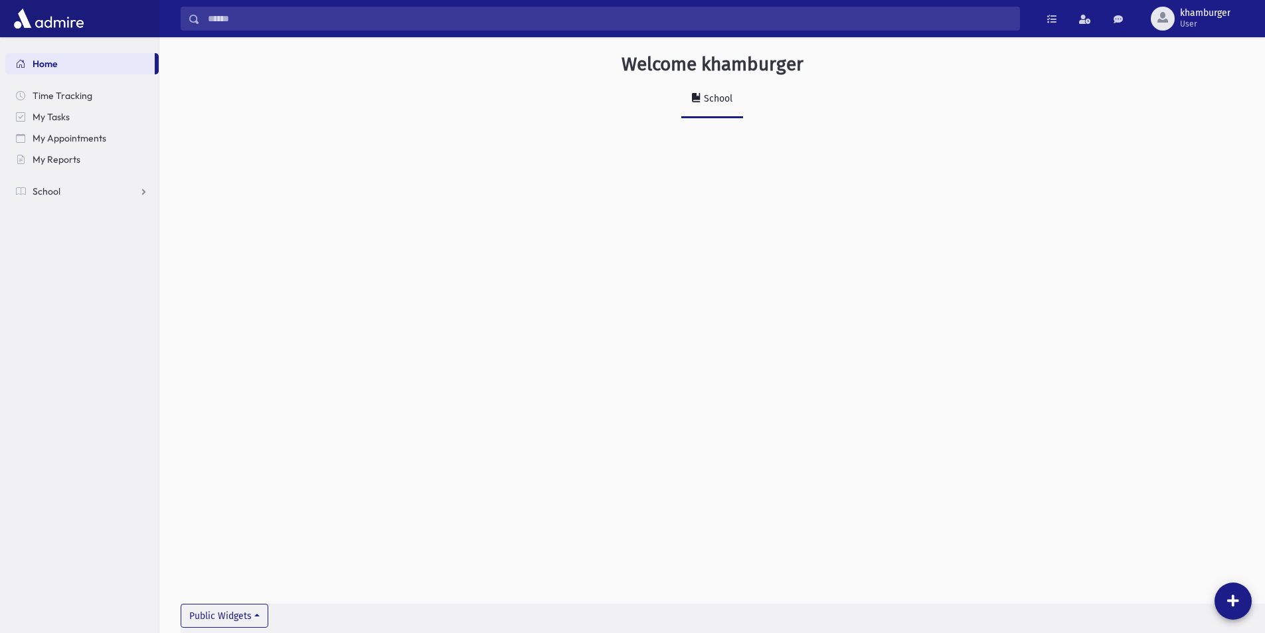 The image size is (1265, 633). I want to click on a: My Appointments, so click(82, 138).